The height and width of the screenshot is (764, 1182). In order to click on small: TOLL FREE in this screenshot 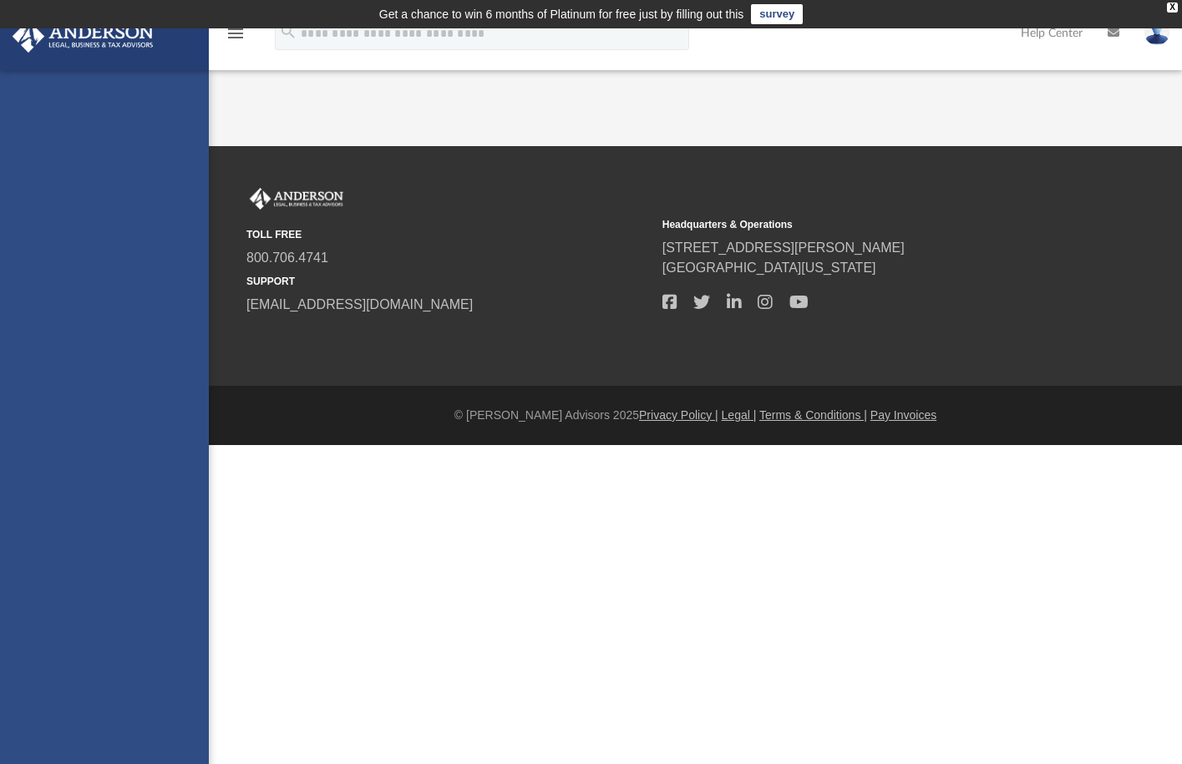, I will do `click(448, 235)`.